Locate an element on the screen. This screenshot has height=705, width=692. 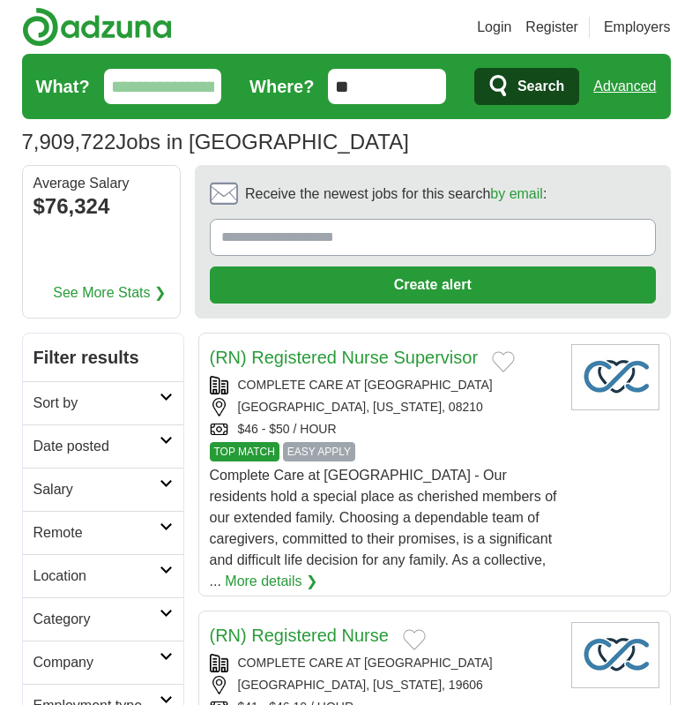
a: Date posted is located at coordinates (103, 445).